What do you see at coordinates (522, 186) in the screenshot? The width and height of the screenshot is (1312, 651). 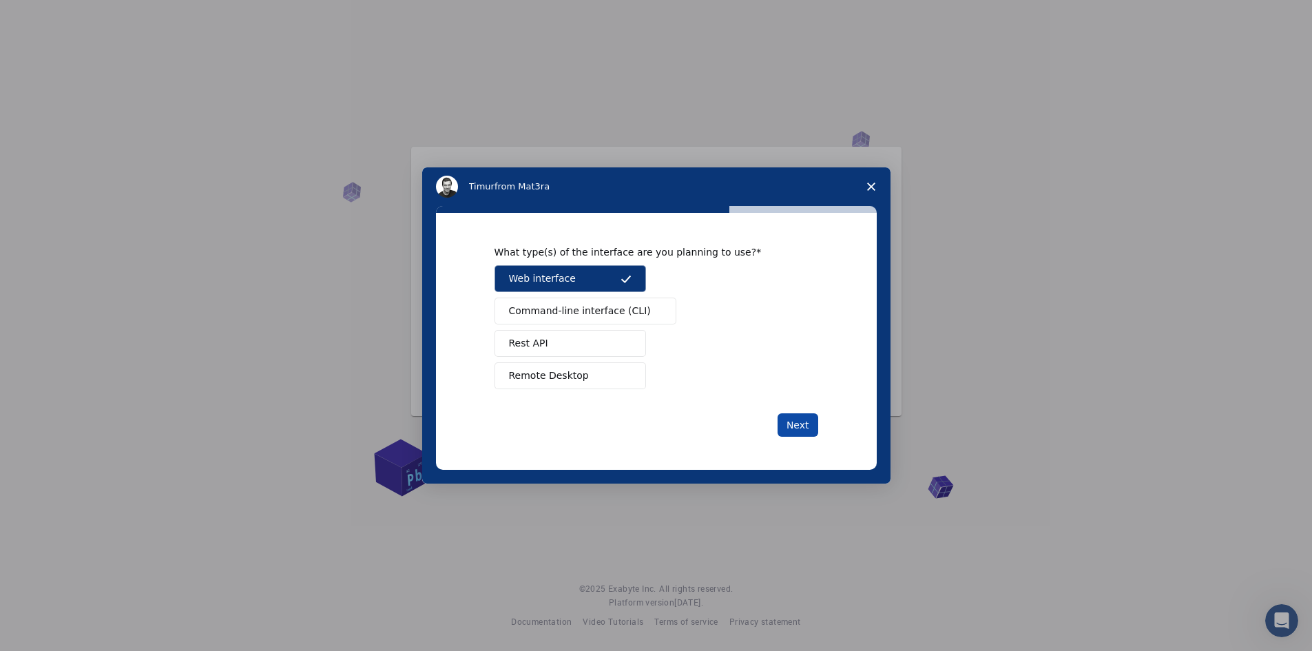 I see `span: from Mat3ra` at bounding box center [522, 186].